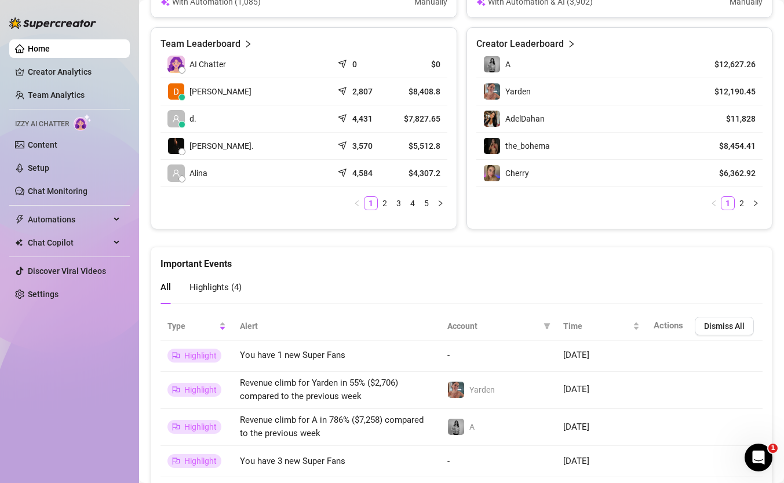 The image size is (784, 483). Describe the element at coordinates (198, 173) in the screenshot. I see `span: Alina` at that location.